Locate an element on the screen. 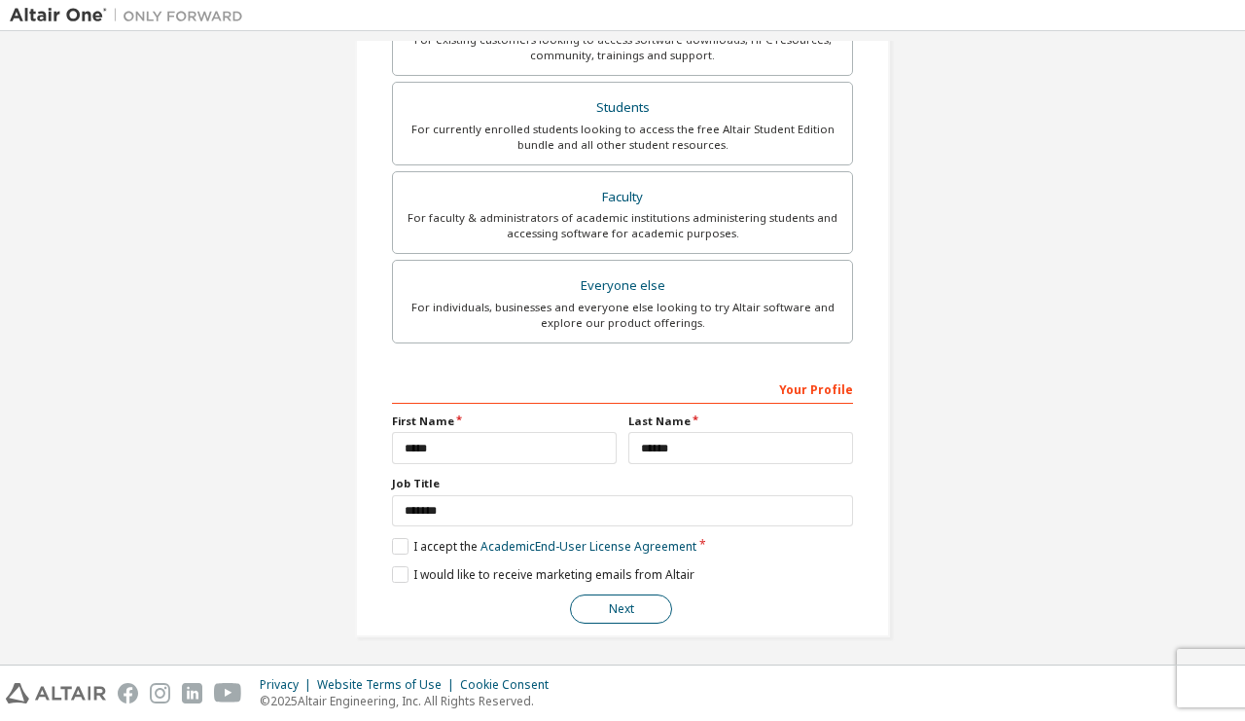 The height and width of the screenshot is (721, 1245). div: Faculty is located at coordinates (622, 197).